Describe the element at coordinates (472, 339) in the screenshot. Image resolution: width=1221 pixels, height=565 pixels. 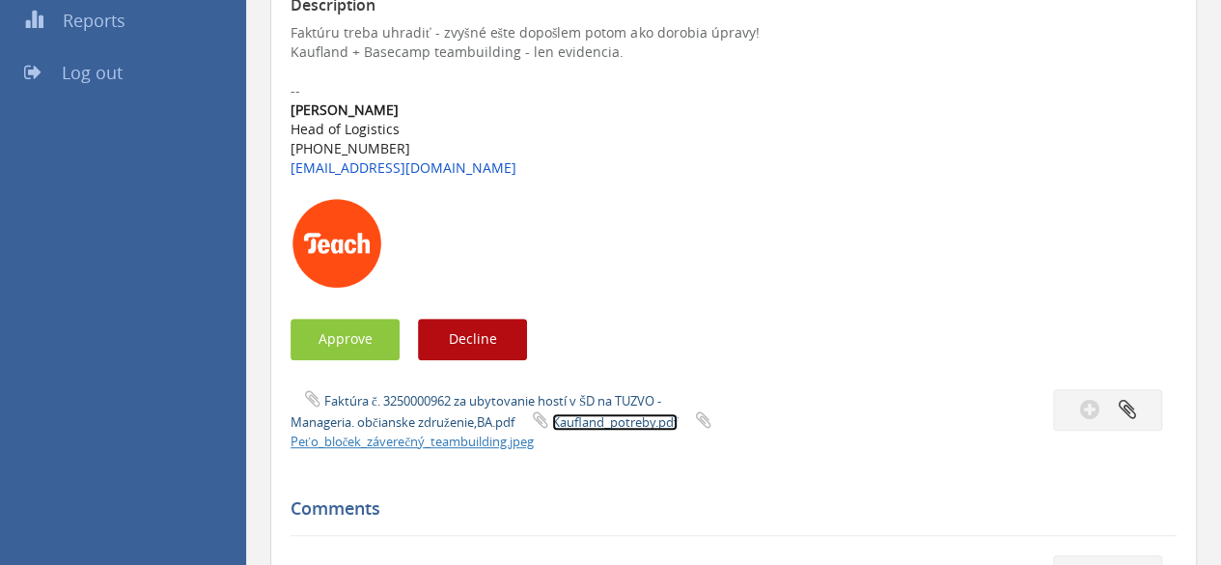
I see `button: Decline` at that location.